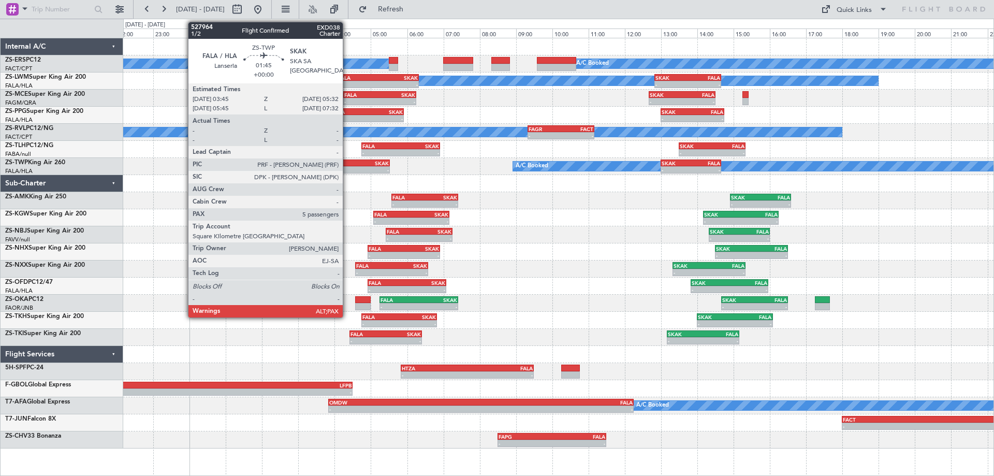  What do you see at coordinates (525, 436) in the screenshot?
I see `div: FAPG` at bounding box center [525, 436].